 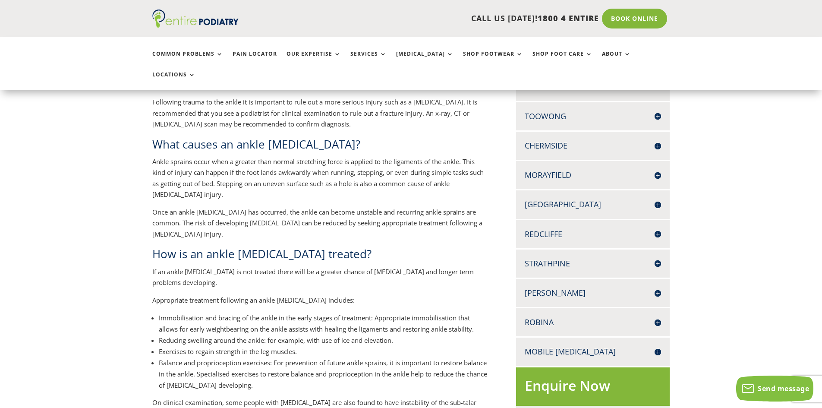 What do you see at coordinates (593, 388) in the screenshot?
I see `h2: Enquire Now` at bounding box center [593, 388].